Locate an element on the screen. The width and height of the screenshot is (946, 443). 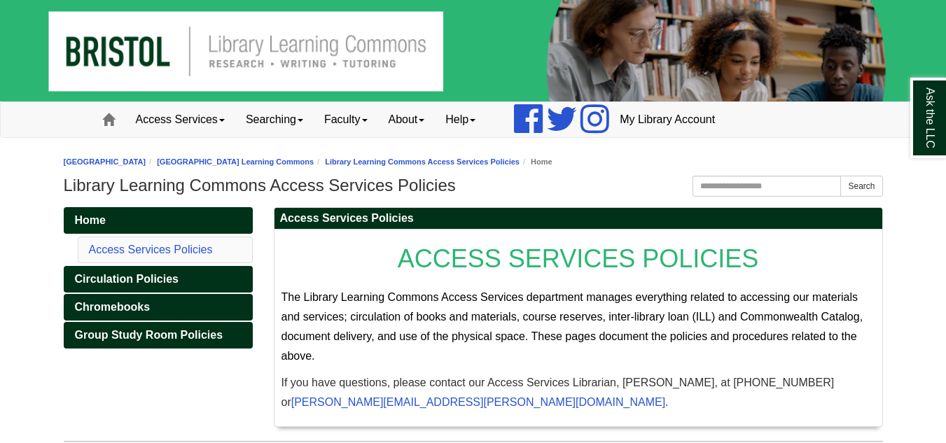
h2: Access Services Policies is located at coordinates (579, 219).